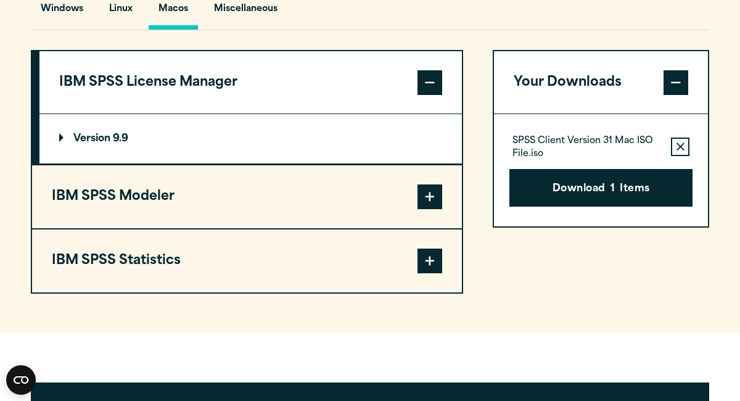 This screenshot has height=401, width=740. I want to click on button: Open CMP widget, so click(21, 380).